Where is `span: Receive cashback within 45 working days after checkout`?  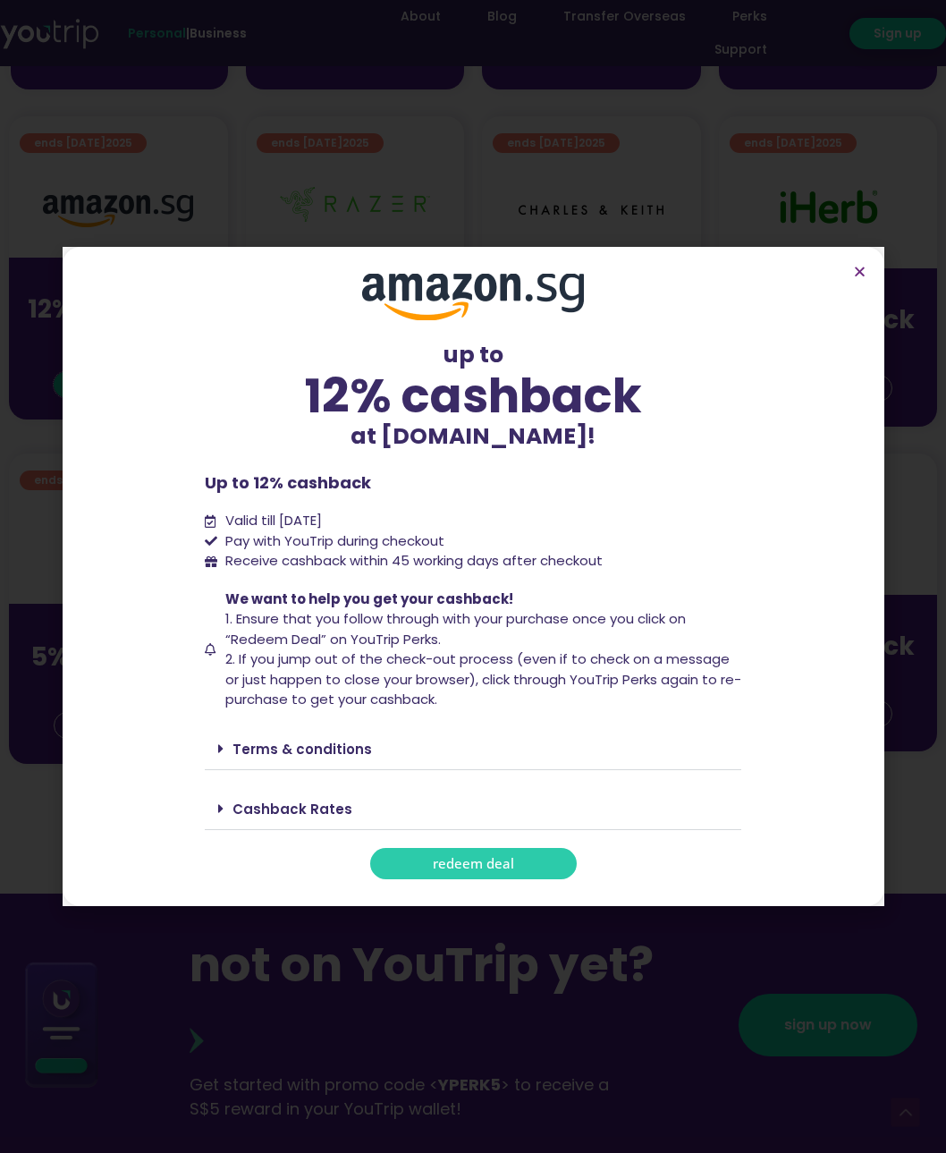
span: Receive cashback within 45 working days after checkout is located at coordinates (411, 561).